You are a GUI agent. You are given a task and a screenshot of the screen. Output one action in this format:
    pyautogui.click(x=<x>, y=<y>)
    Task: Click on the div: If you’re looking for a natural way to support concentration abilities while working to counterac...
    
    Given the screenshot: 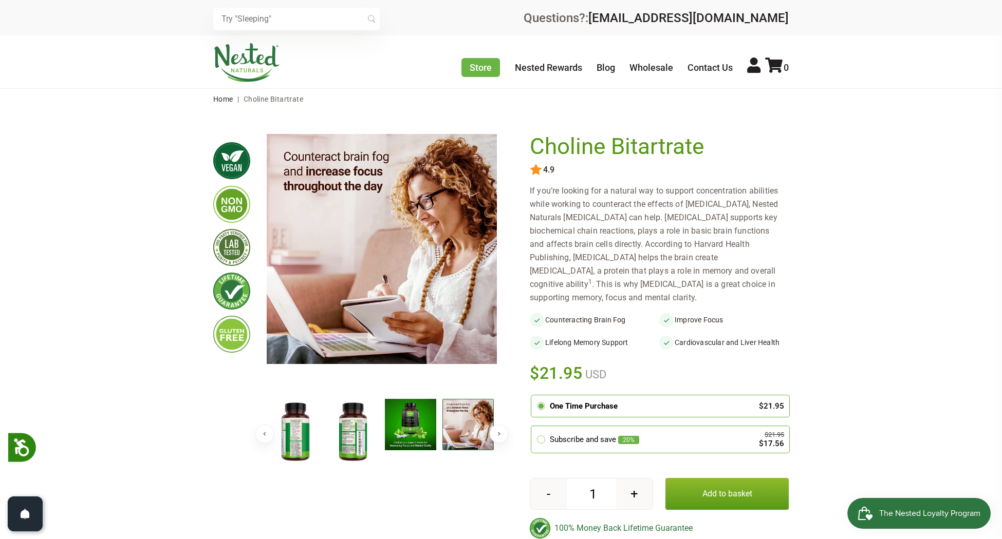 What is the action you would take?
    pyautogui.click(x=659, y=245)
    